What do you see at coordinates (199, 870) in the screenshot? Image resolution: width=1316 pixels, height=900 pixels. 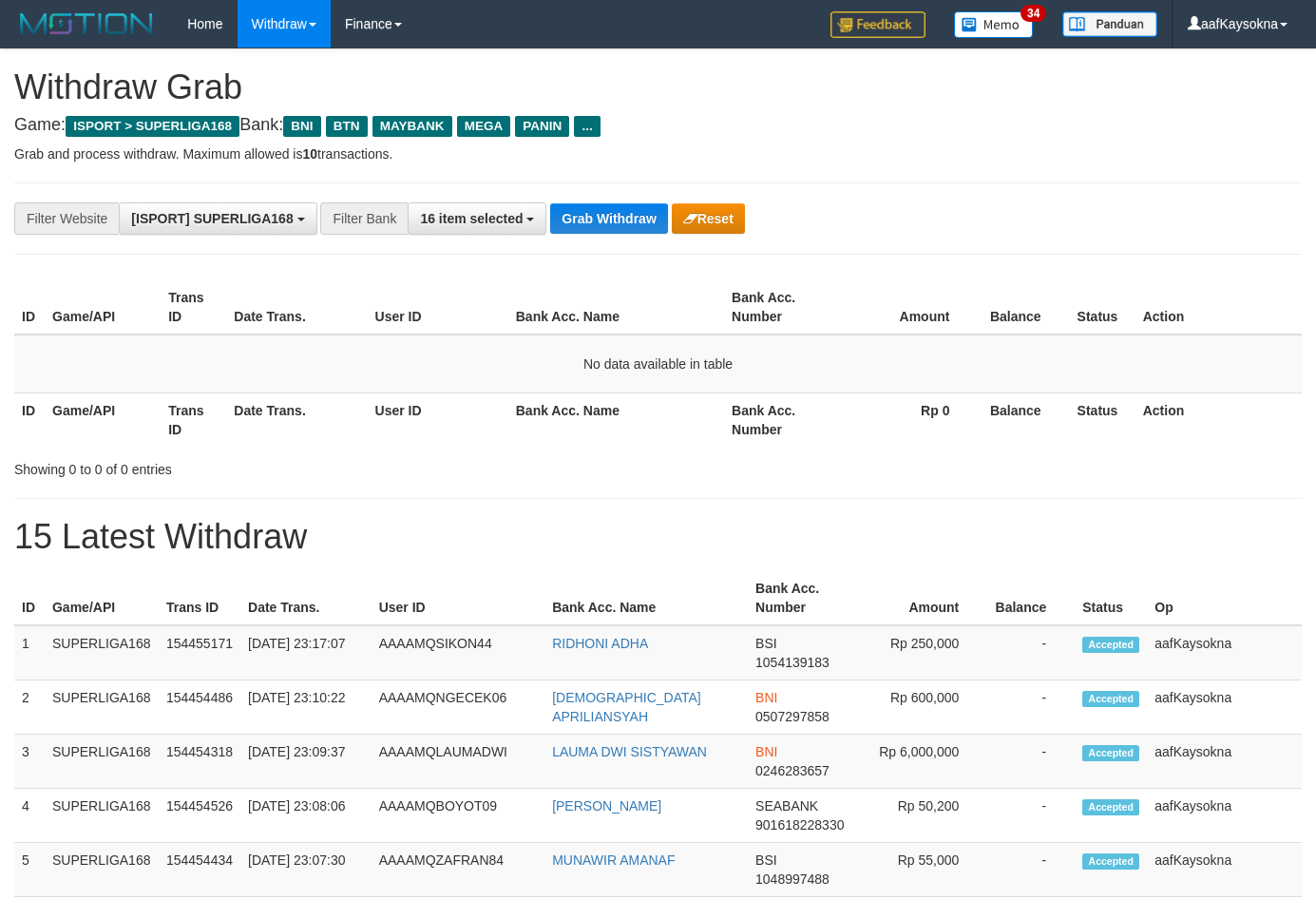 I see `td: 154454434` at bounding box center [199, 870].